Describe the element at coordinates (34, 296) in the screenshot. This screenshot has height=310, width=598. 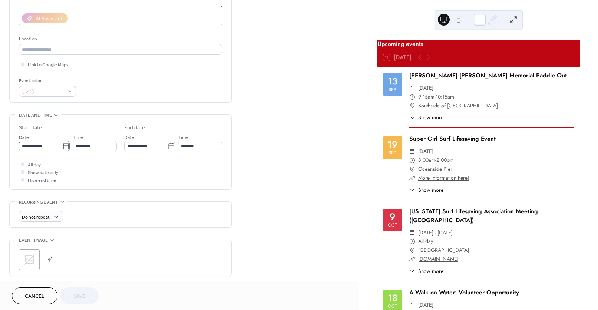
I see `button: Cancel` at that location.